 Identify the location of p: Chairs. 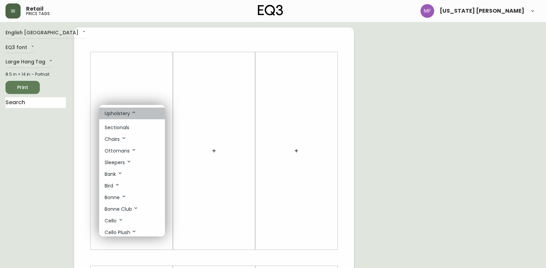
(116, 139).